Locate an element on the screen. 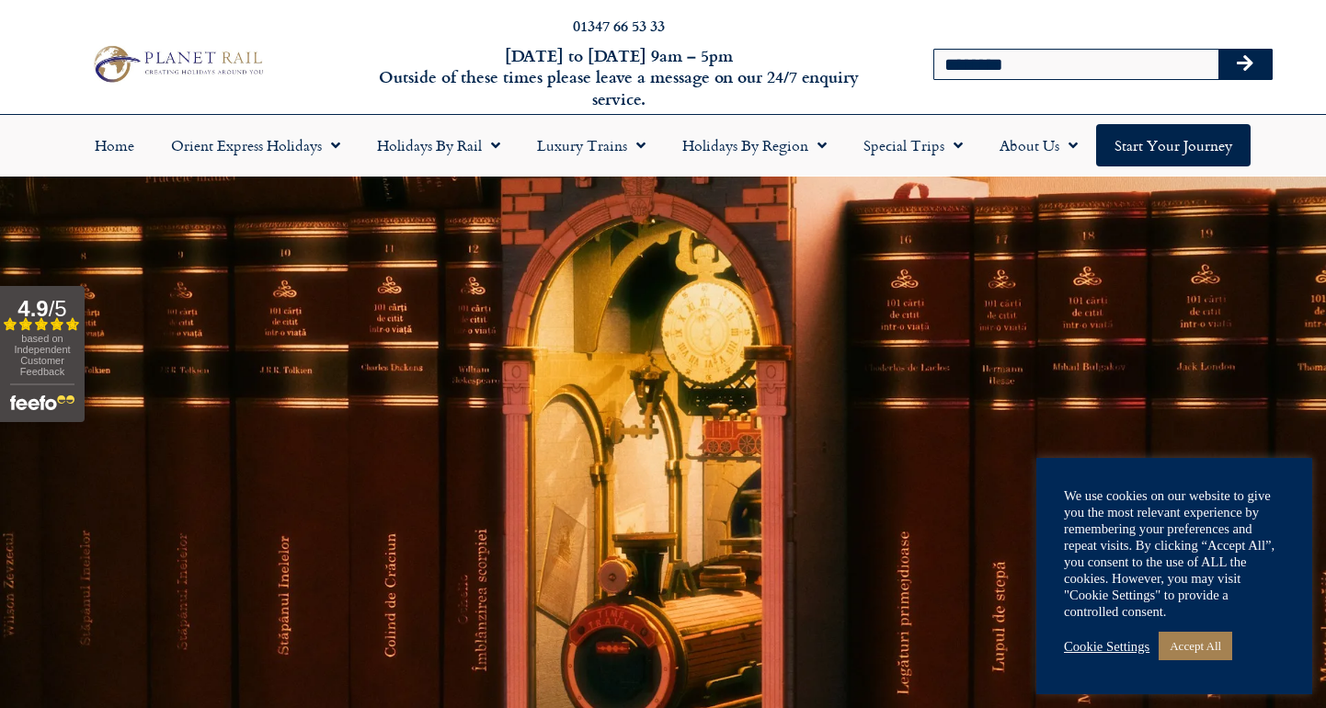 The image size is (1326, 708). a: Special Trips is located at coordinates (913, 145).